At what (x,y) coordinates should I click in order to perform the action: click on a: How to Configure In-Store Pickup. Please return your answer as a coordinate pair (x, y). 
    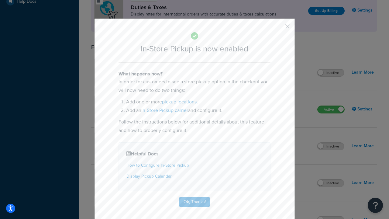
    Looking at the image, I should click on (158, 165).